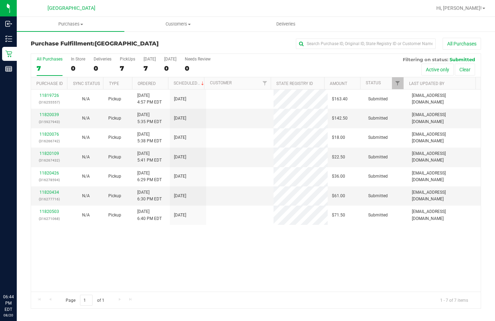 This screenshot has width=495, height=321. What do you see at coordinates (128, 59) in the screenshot?
I see `div: PickUps` at bounding box center [128, 59].